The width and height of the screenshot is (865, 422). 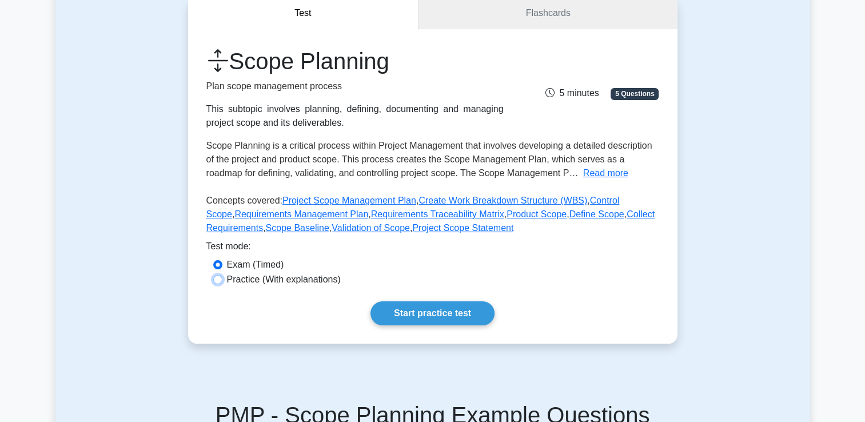 What do you see at coordinates (433, 217) in the screenshot?
I see `p: Concepts covered: , , , , , , , , , ,` at bounding box center [433, 217].